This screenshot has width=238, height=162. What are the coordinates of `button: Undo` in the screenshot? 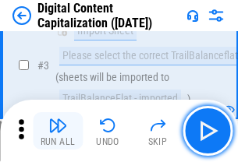 It's located at (108, 131).